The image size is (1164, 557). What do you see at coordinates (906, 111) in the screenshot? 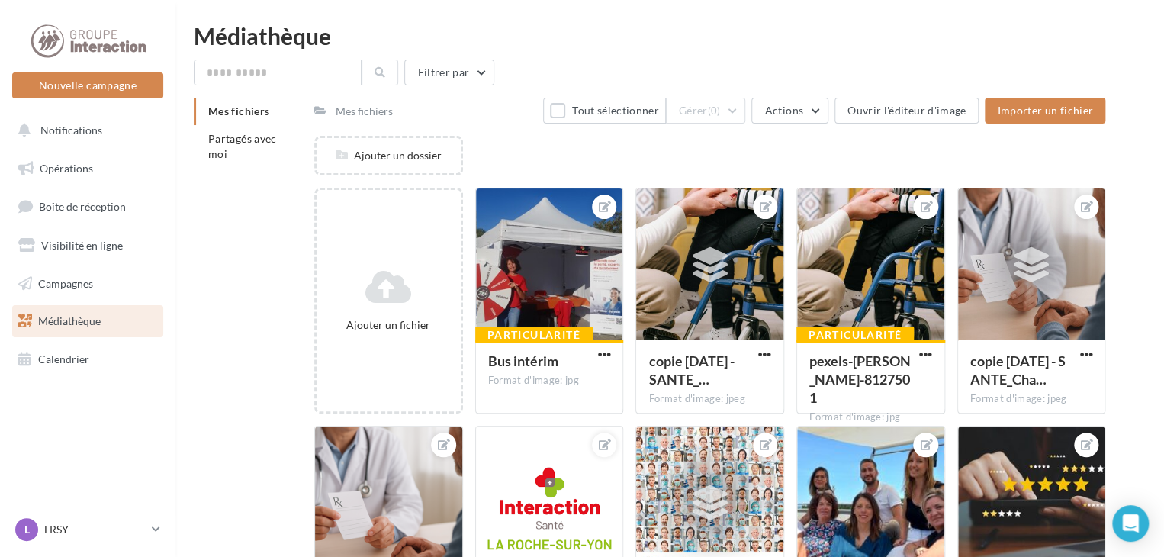
I see `button: Ouvrir l'éditeur d'image` at bounding box center [906, 111].